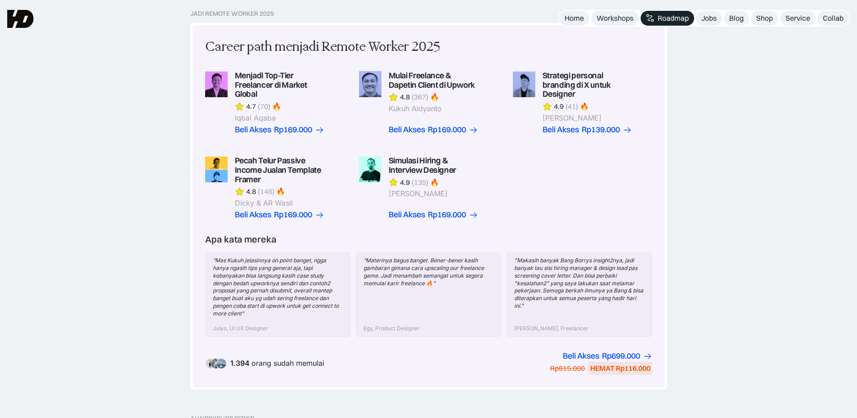 The height and width of the screenshot is (418, 857). Describe the element at coordinates (620, 368) in the screenshot. I see `div: HEMAT Rp116.000` at that location.